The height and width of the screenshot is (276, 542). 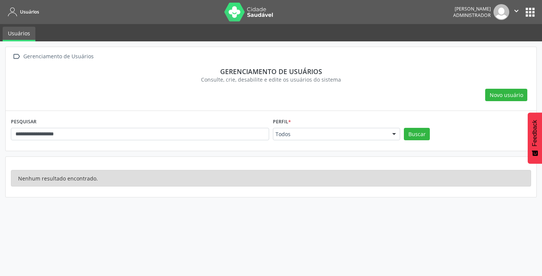 I want to click on span: Todos, so click(x=330, y=134).